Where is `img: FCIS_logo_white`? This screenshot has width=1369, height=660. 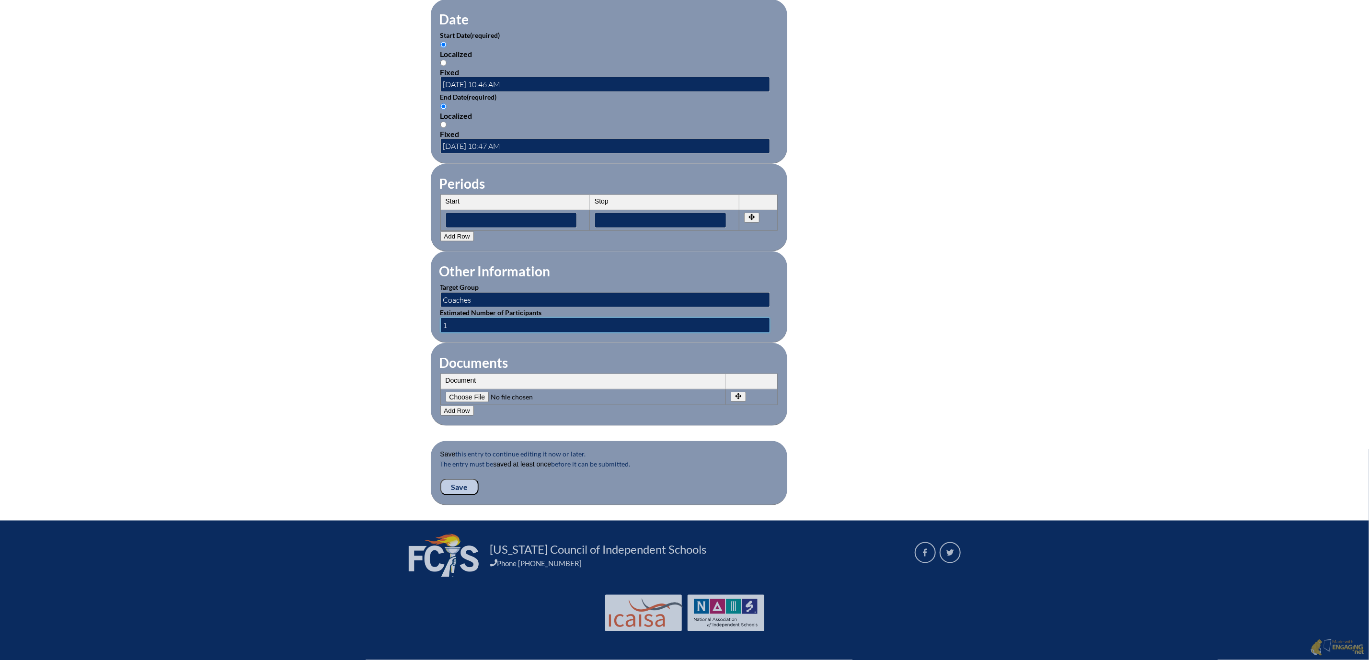 img: FCIS_logo_white is located at coordinates (444, 556).